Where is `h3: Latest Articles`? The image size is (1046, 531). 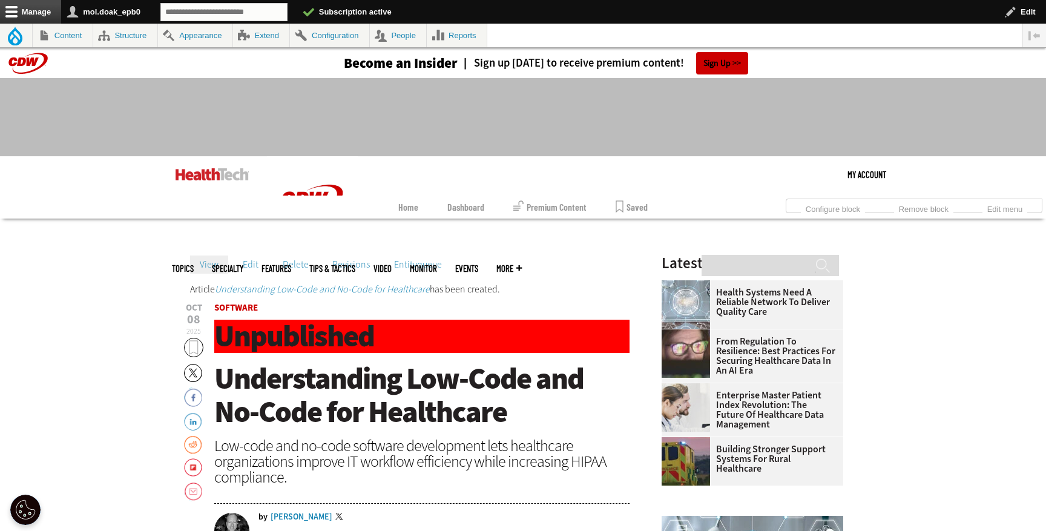
h3: Latest Articles is located at coordinates (753, 263).